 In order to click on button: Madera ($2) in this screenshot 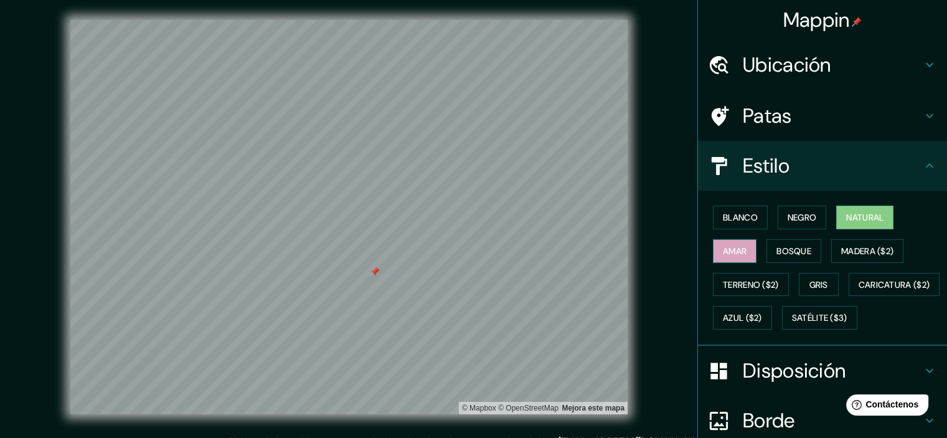, I will do `click(867, 251)`.